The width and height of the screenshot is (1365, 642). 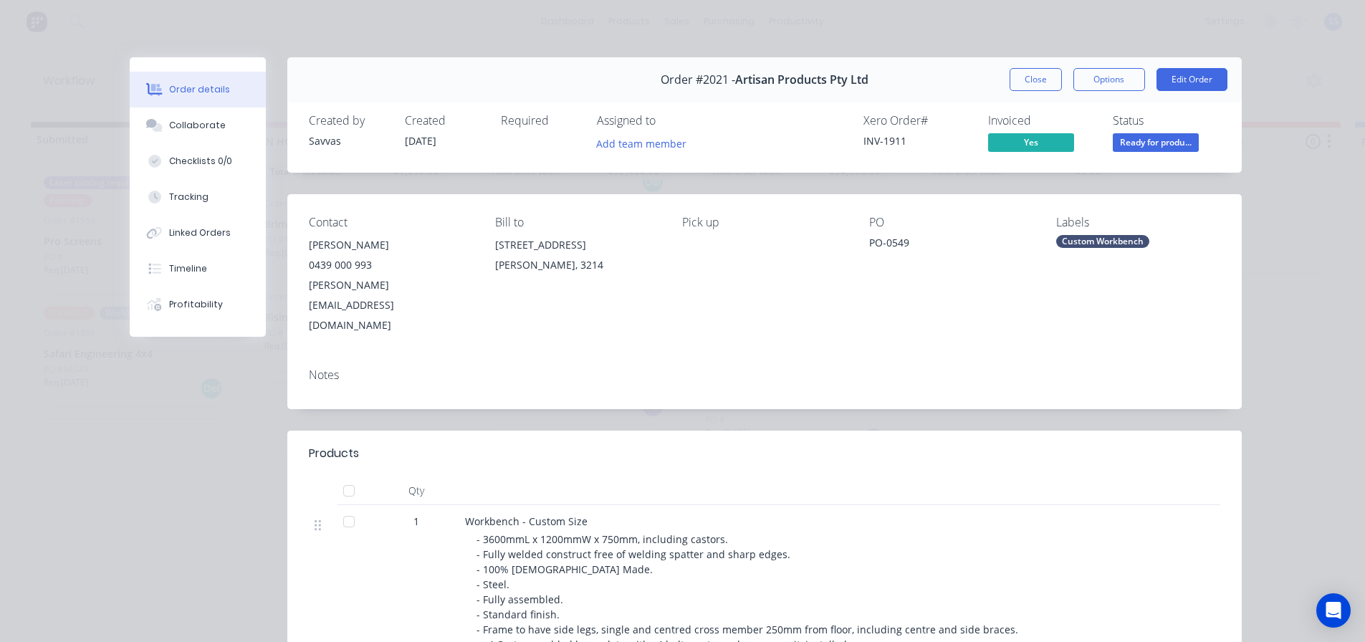 What do you see at coordinates (1031, 142) in the screenshot?
I see `span: Yes` at bounding box center [1031, 142].